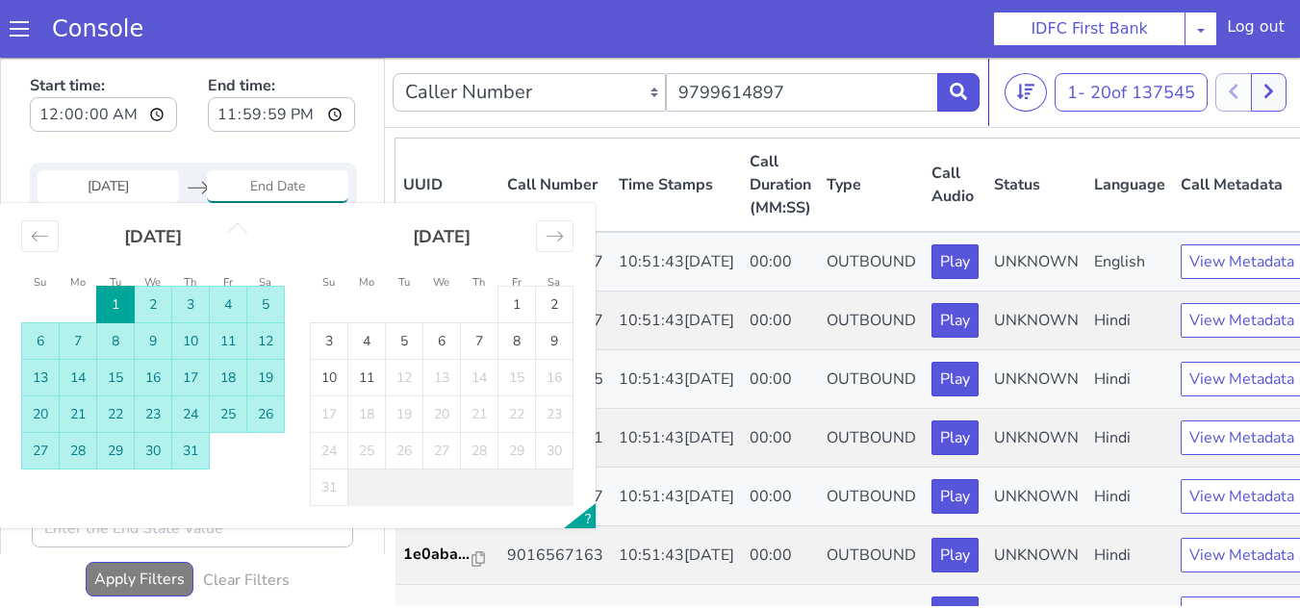  Describe the element at coordinates (78, 357) in the screenshot. I see `td: Choose Monday, July 21, 2025 as your check-out date. It’s available.` at that location.